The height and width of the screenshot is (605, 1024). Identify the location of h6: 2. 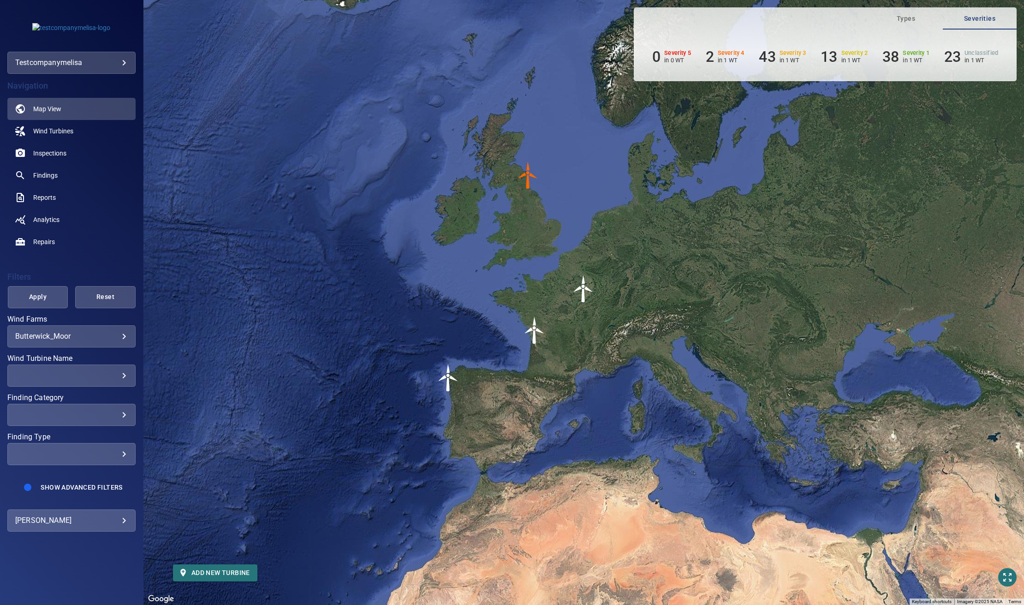
(710, 57).